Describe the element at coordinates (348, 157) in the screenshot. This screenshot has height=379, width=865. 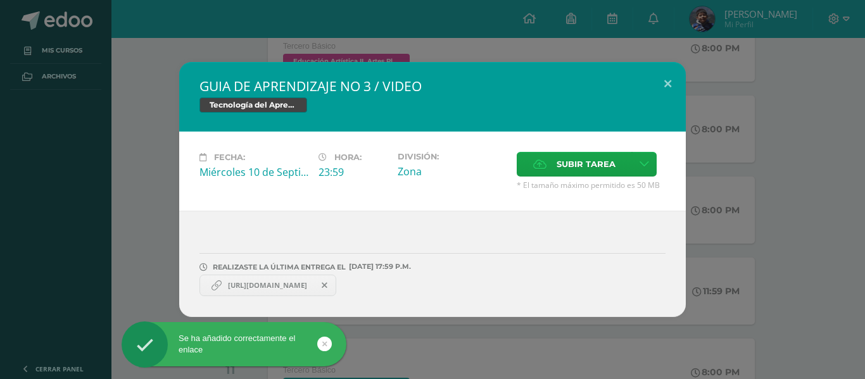
I see `span: Hora:` at that location.